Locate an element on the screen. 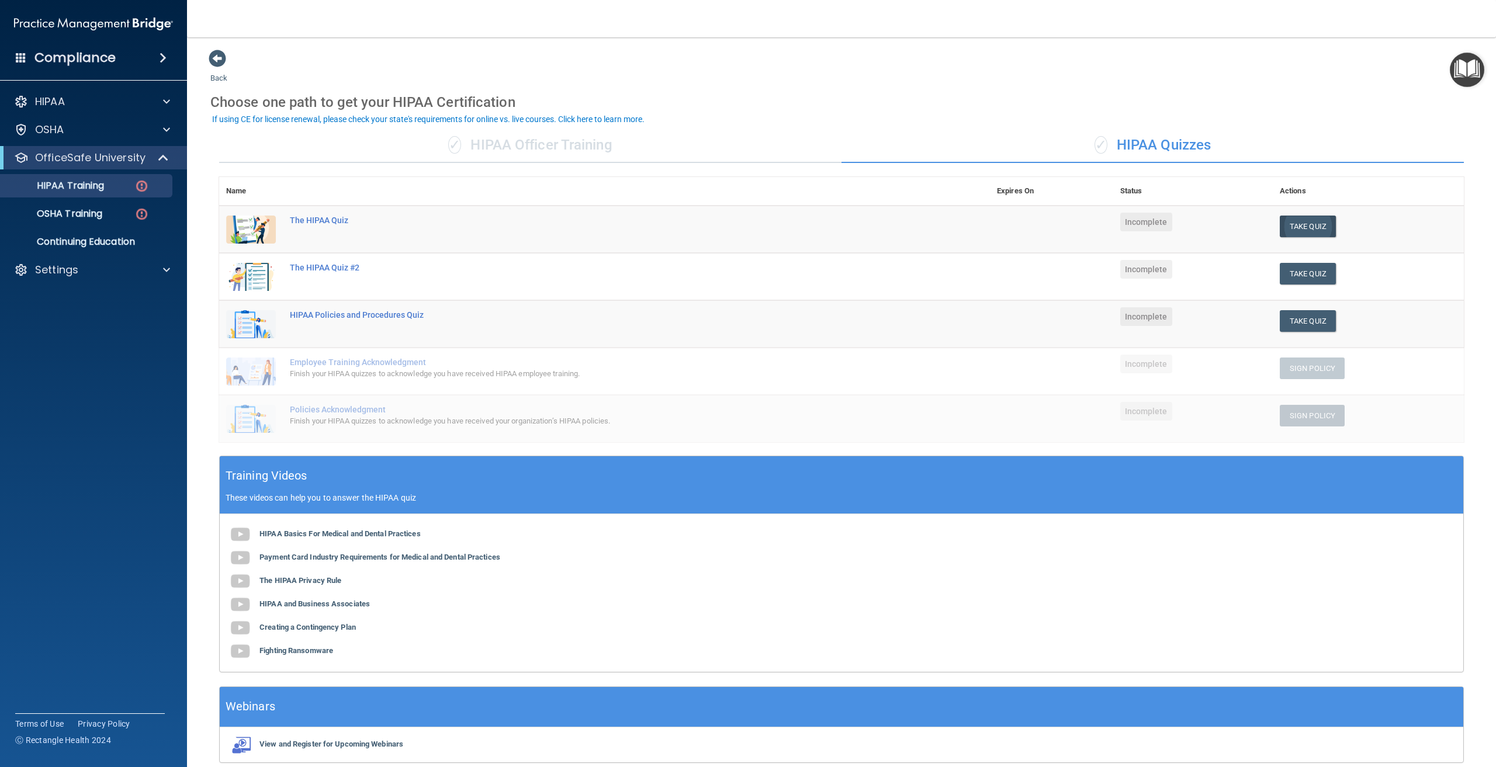  p: HIPAA Training is located at coordinates (56, 186).